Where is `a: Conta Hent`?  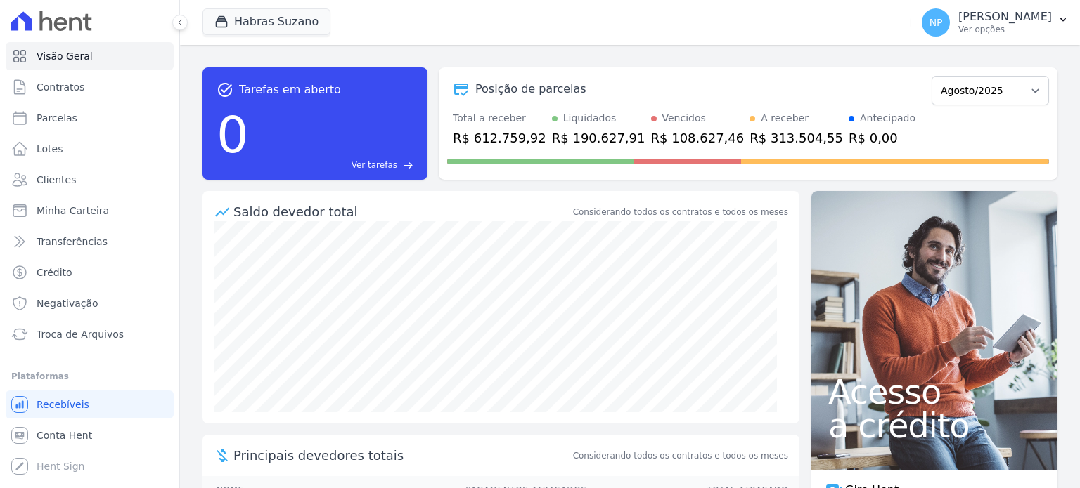 a: Conta Hent is located at coordinates (89, 436).